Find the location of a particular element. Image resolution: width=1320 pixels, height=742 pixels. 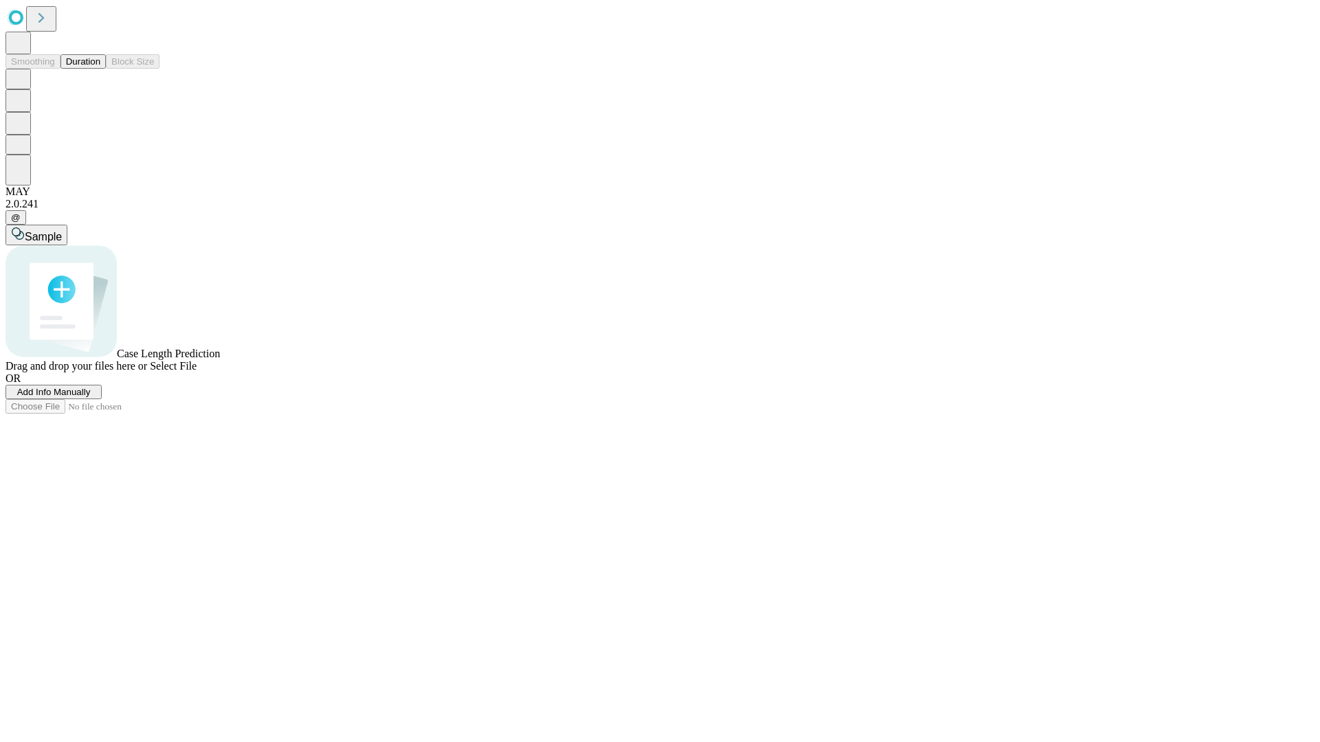

button: Sample is located at coordinates (36, 235).